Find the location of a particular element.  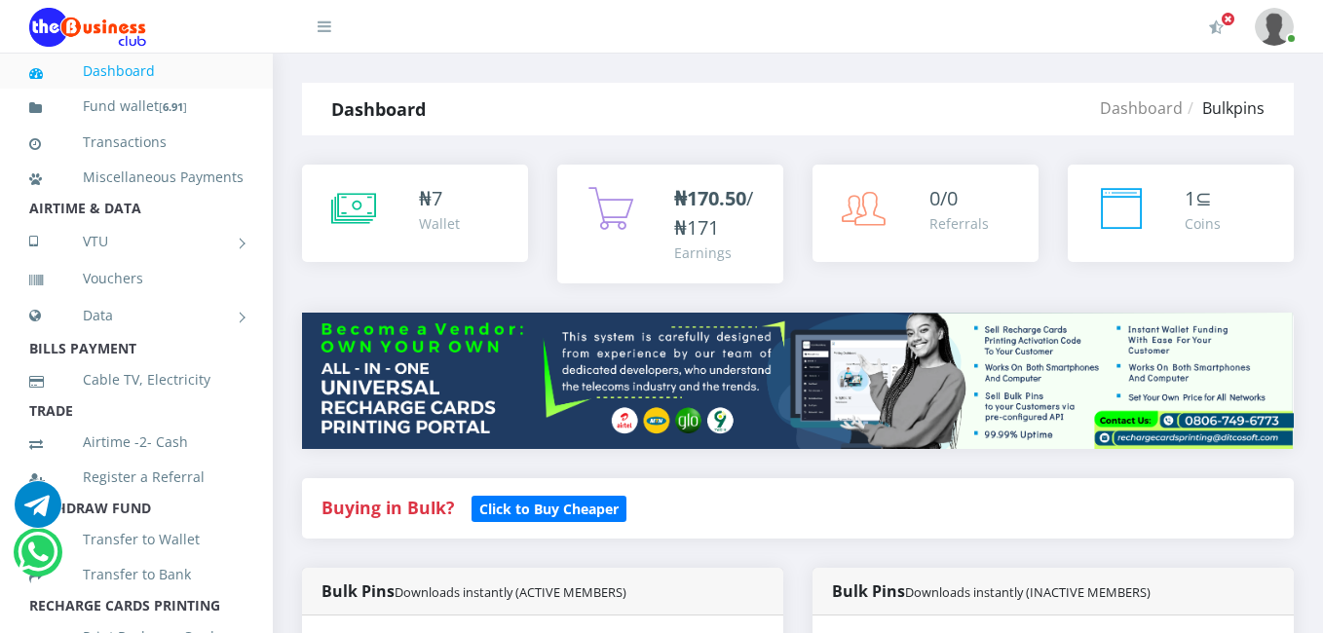

strong: Buying in Bulk? is located at coordinates (388, 507).